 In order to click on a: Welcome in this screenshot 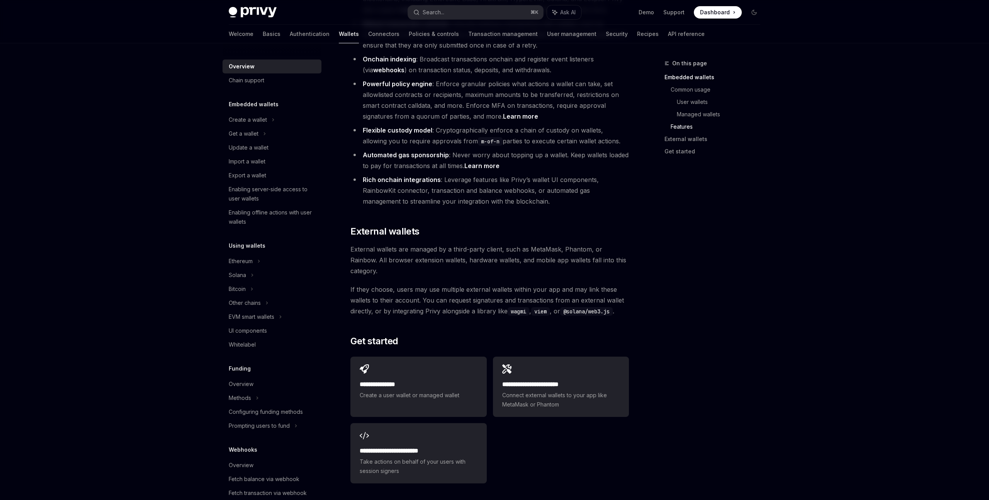, I will do `click(241, 34)`.